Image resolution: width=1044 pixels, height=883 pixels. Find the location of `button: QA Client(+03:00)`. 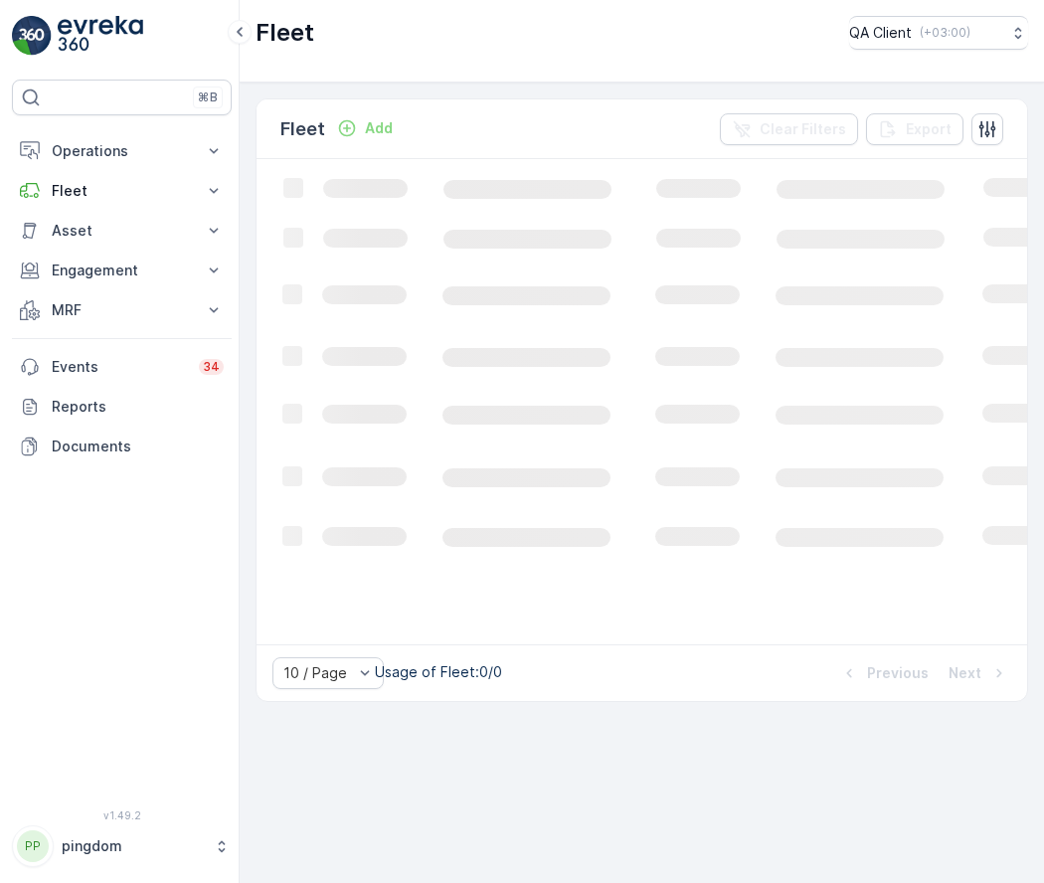

button: QA Client(+03:00) is located at coordinates (939, 33).